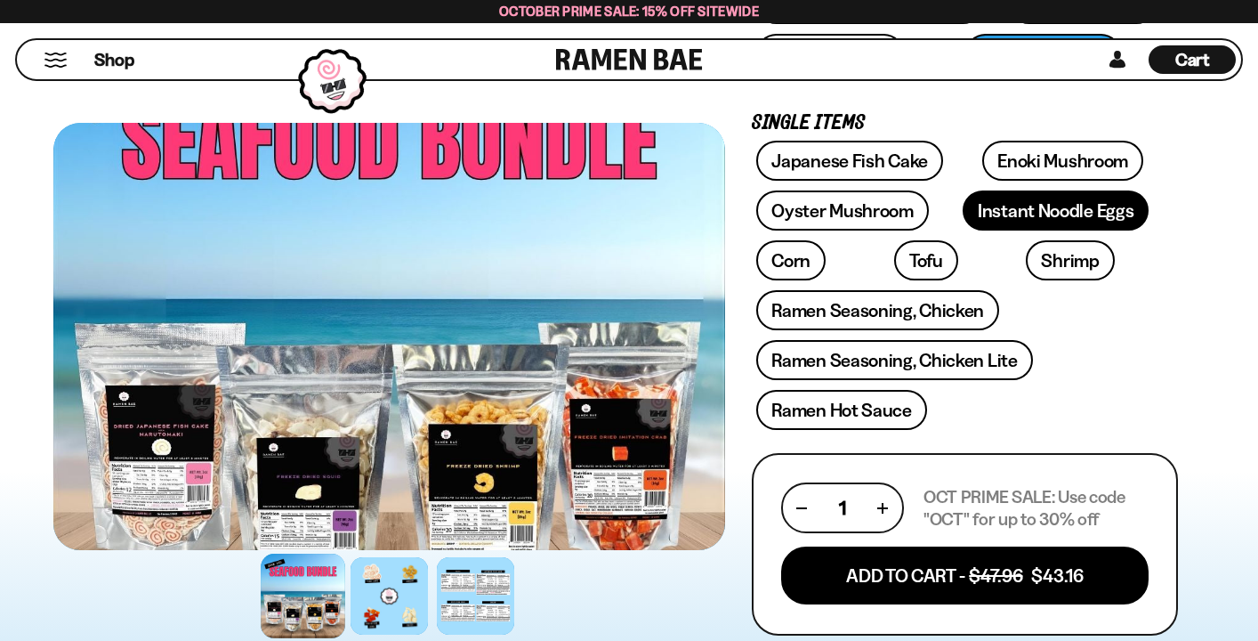  I want to click on span: 1, so click(843, 507).